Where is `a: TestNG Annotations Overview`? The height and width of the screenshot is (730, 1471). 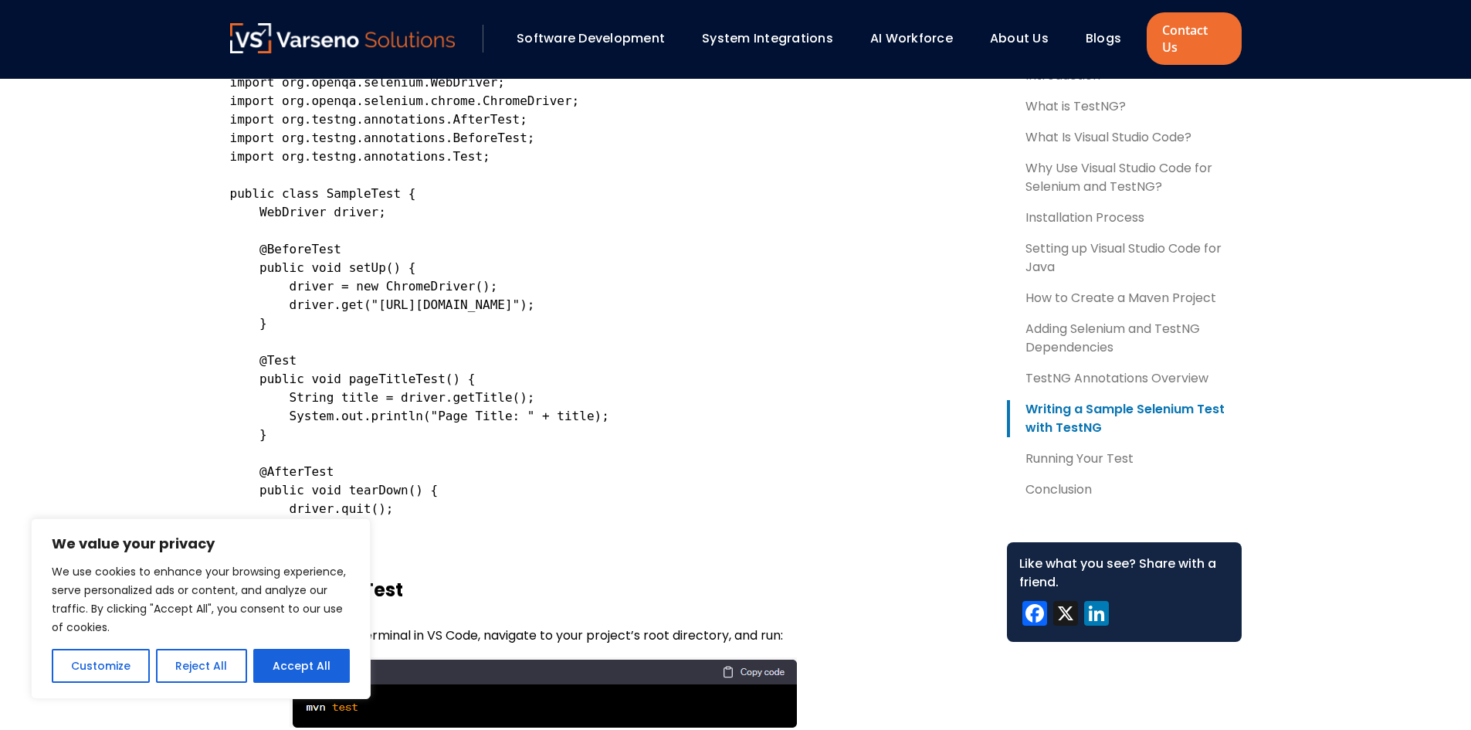 a: TestNG Annotations Overview is located at coordinates (1125, 378).